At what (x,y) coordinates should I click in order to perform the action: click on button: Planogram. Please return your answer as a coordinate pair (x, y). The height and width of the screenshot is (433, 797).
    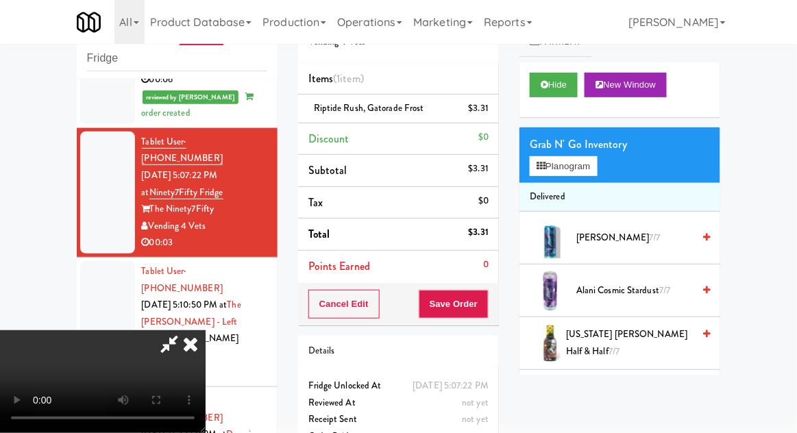
    Looking at the image, I should click on (563, 166).